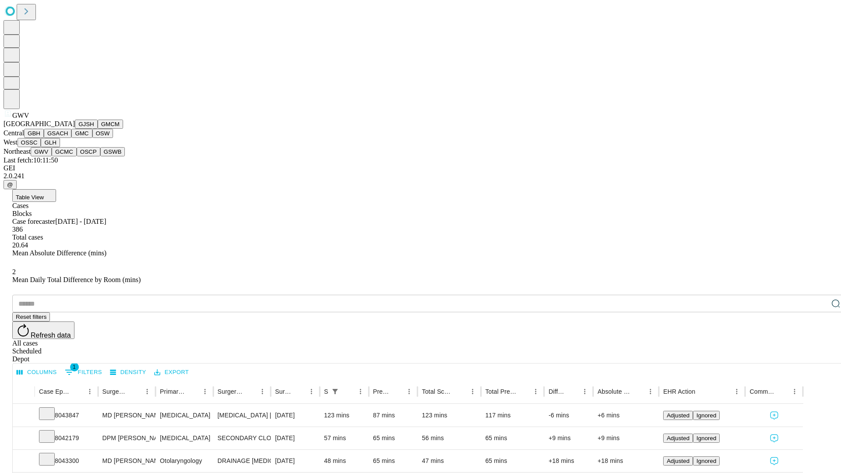  What do you see at coordinates (37, 372) in the screenshot?
I see `button: Select columns` at bounding box center [37, 372].